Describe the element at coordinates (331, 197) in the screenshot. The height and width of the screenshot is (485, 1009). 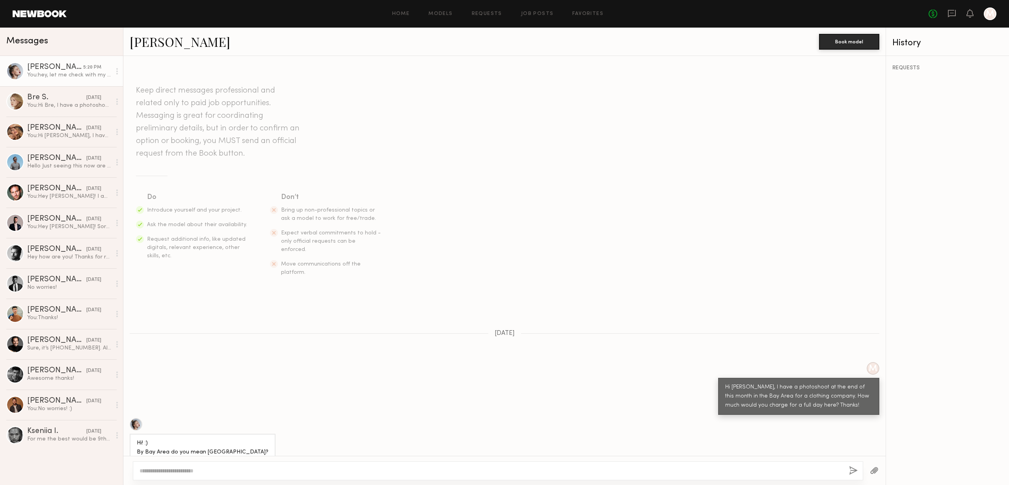
I see `div: Don’t` at that location.